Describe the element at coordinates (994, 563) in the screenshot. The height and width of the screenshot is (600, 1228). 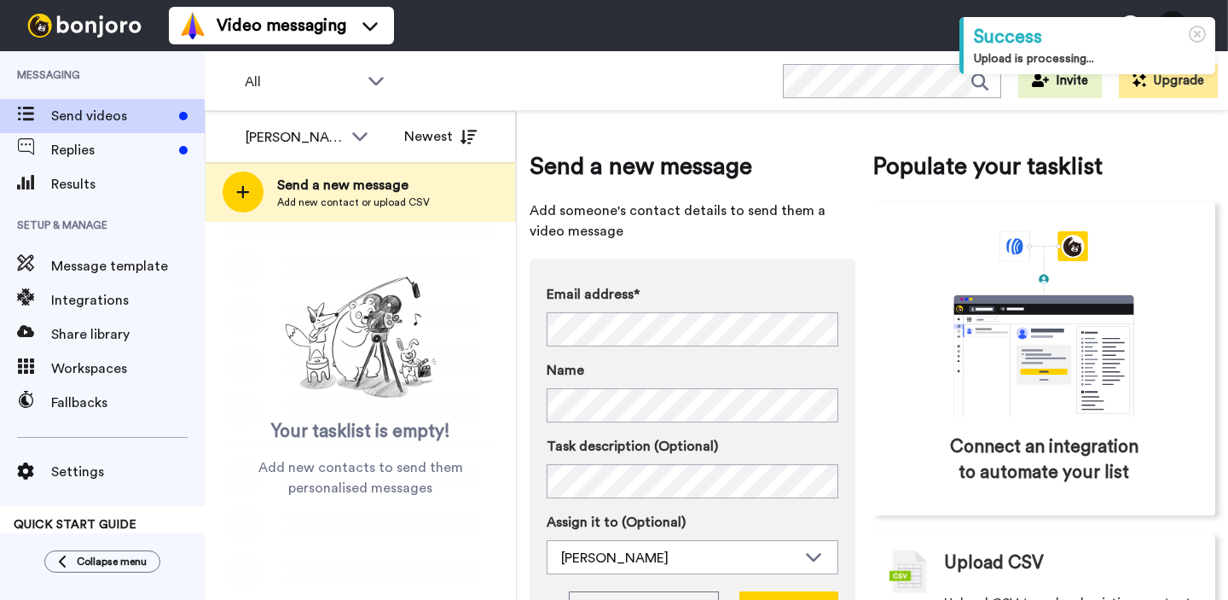
I see `span: Upload CSV` at that location.